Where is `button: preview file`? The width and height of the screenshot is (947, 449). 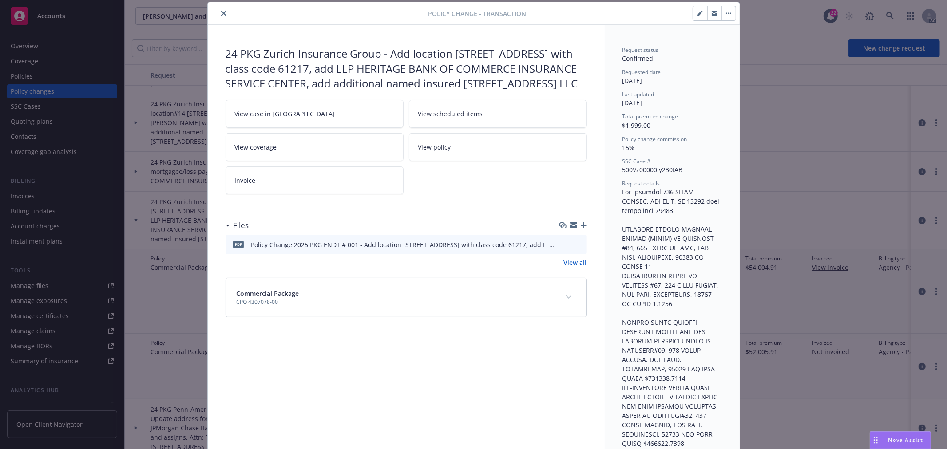
button: preview file is located at coordinates (579, 245).